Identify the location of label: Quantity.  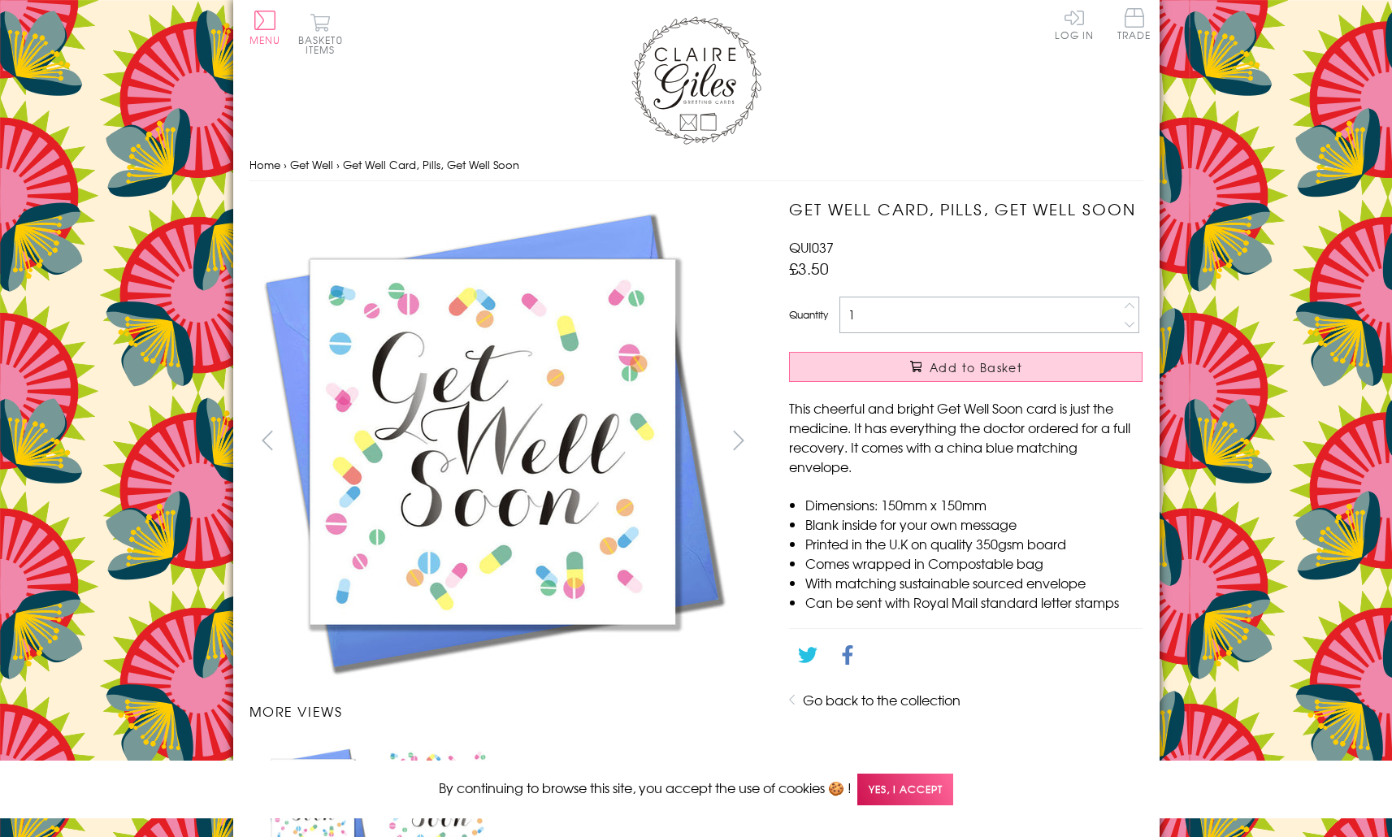
(808, 314).